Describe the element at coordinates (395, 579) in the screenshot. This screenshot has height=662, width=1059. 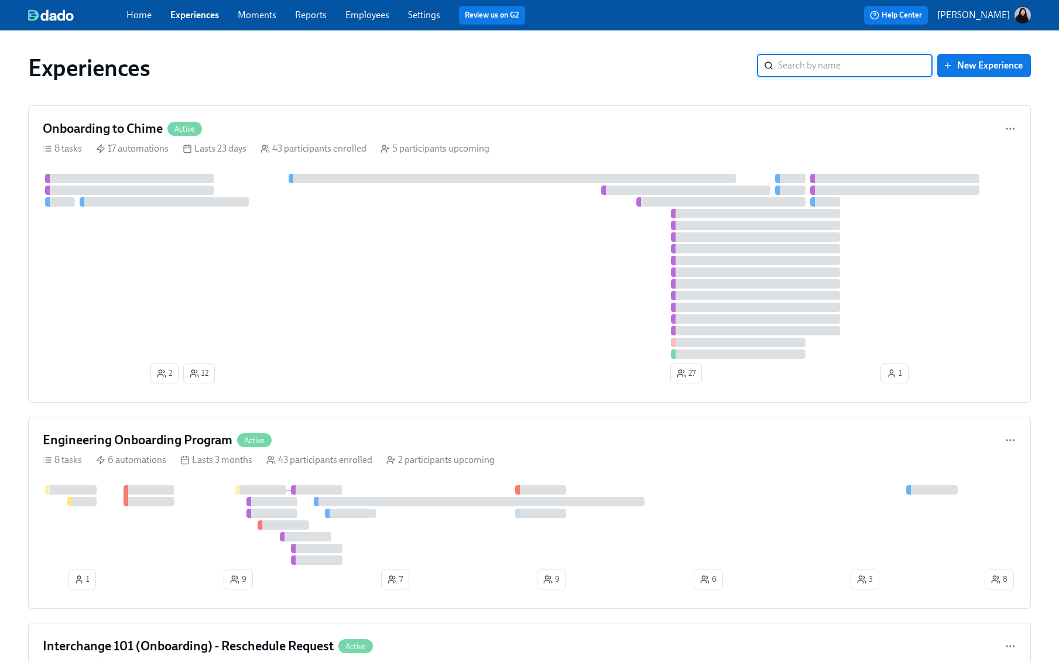
I see `button: 7` at that location.